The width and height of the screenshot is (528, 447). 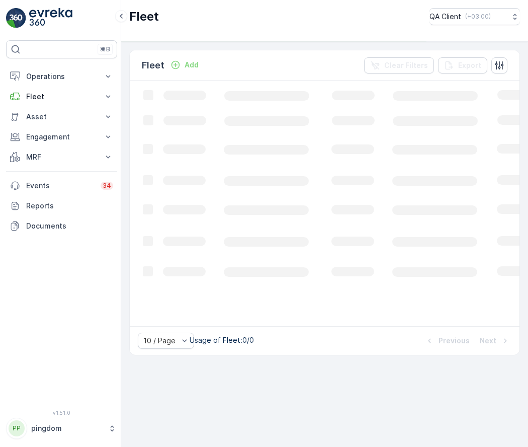 What do you see at coordinates (475, 17) in the screenshot?
I see `button: QA Client(+03:00)` at bounding box center [475, 17].